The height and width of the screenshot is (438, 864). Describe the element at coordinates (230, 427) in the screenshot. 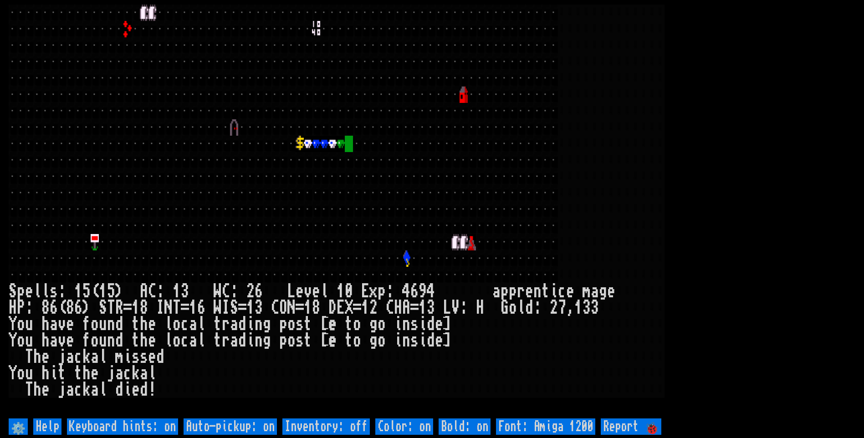

I see `input: Auto-pickup: on` at that location.